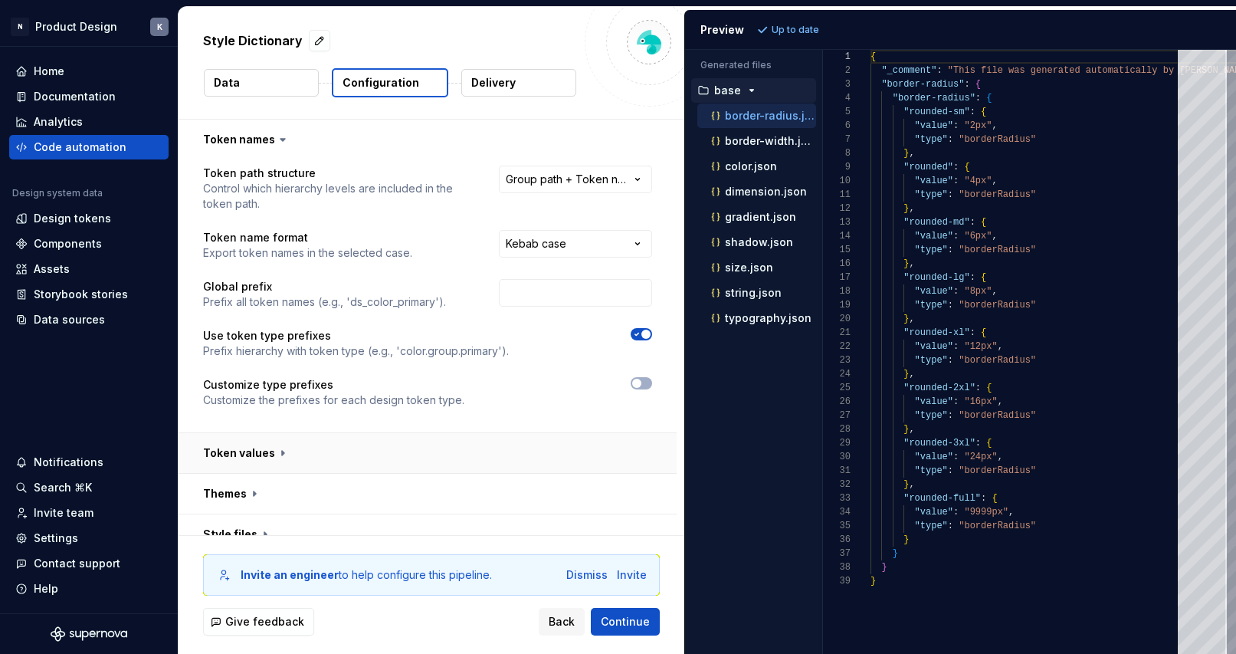 The height and width of the screenshot is (654, 1236). I want to click on span: "2px", so click(978, 126).